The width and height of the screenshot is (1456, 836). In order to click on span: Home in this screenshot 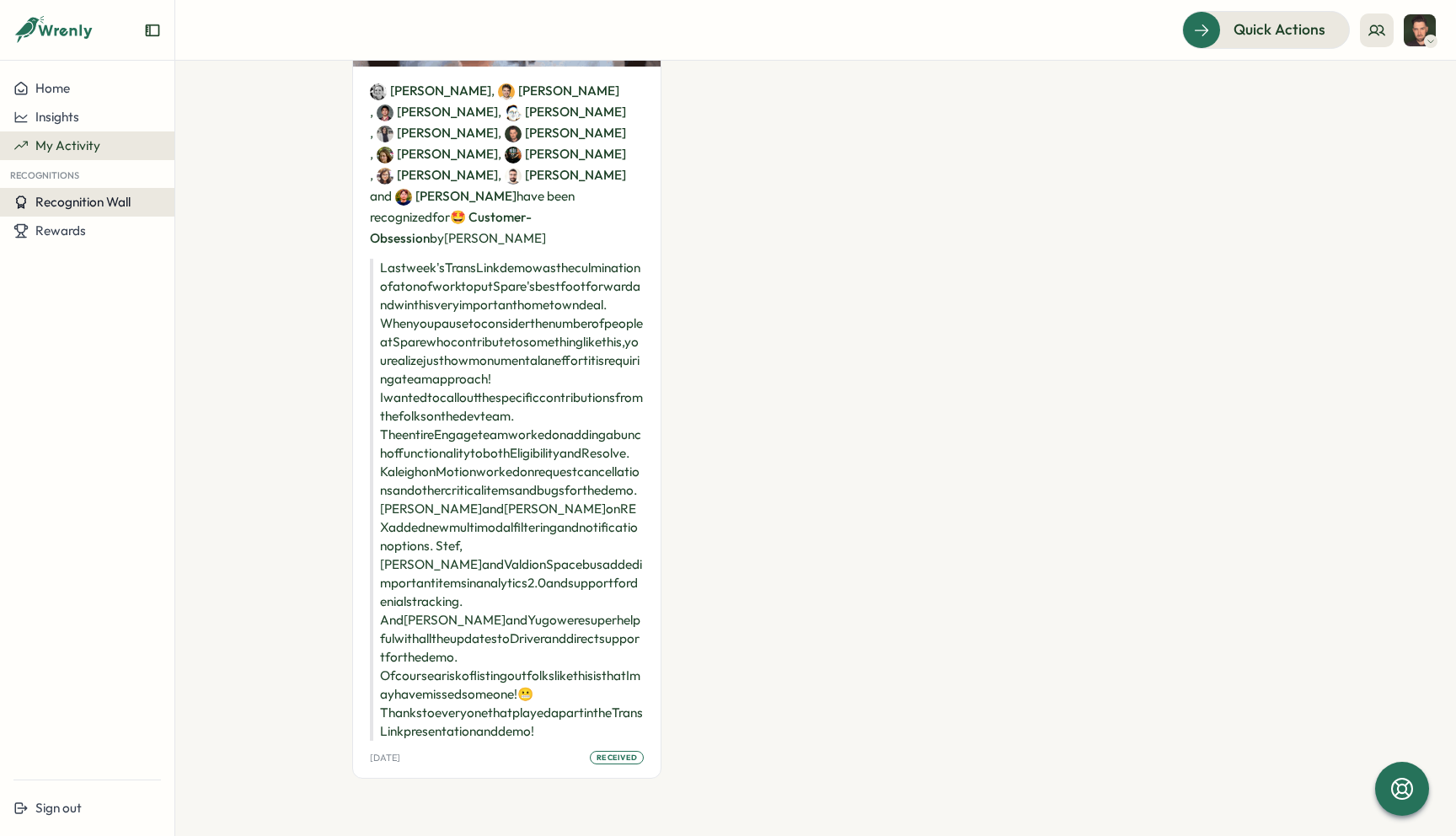, I will do `click(53, 88)`.